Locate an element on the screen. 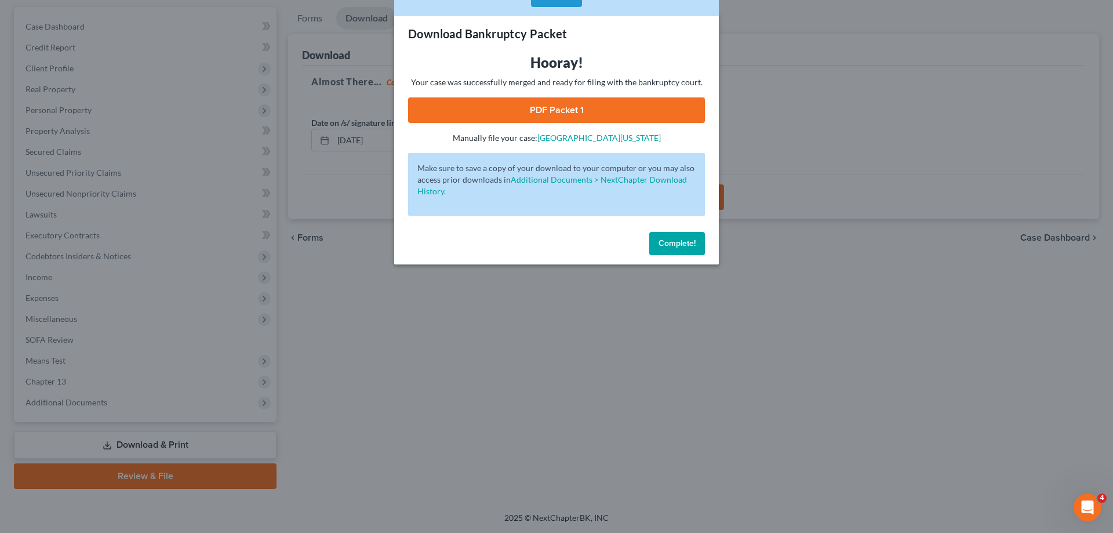 The image size is (1113, 533). h3: Download Bankruptcy Packet is located at coordinates (488, 34).